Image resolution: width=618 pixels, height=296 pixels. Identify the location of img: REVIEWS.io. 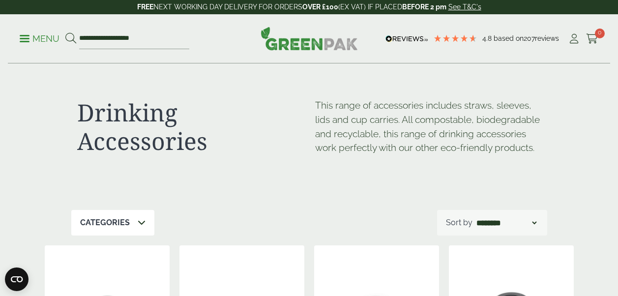
(406, 39).